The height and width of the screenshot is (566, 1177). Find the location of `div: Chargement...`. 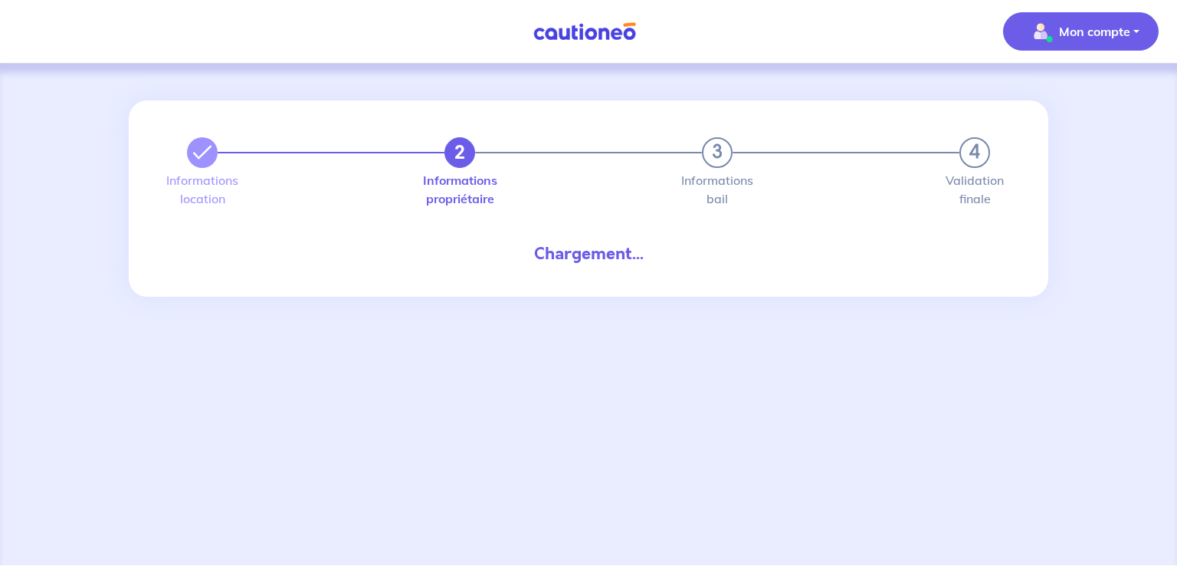

div: Chargement... is located at coordinates (589, 254).